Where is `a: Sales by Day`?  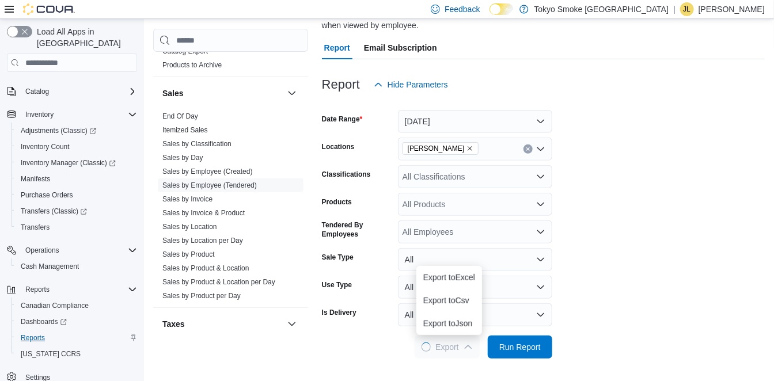
a: Sales by Day is located at coordinates (183, 158).